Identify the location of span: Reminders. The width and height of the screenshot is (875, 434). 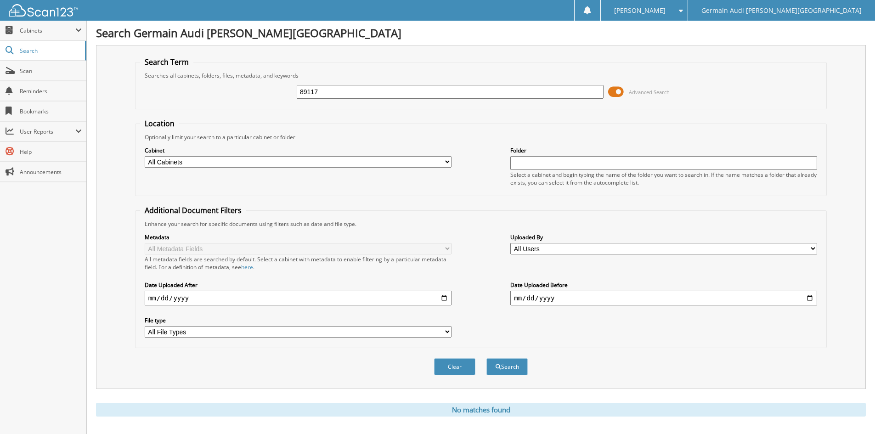
(51, 91).